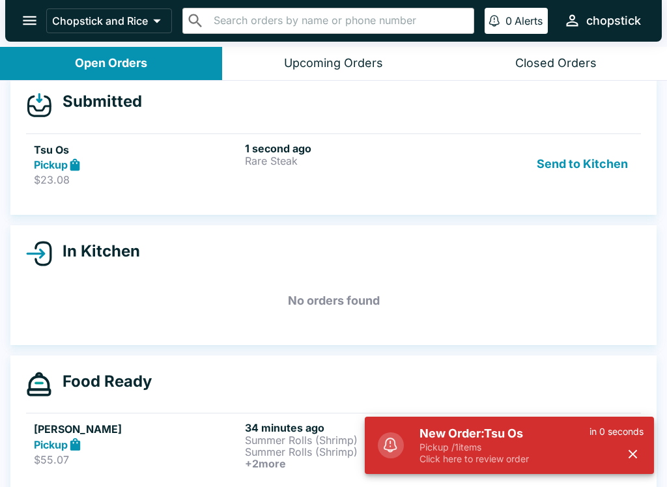 This screenshot has height=487, width=667. What do you see at coordinates (29, 20) in the screenshot?
I see `button: open drawer` at bounding box center [29, 20].